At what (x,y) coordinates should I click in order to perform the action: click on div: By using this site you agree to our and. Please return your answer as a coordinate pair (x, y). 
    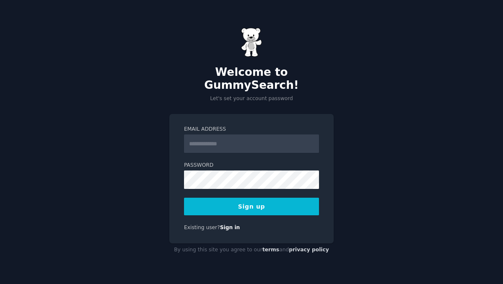
    Looking at the image, I should click on (251, 250).